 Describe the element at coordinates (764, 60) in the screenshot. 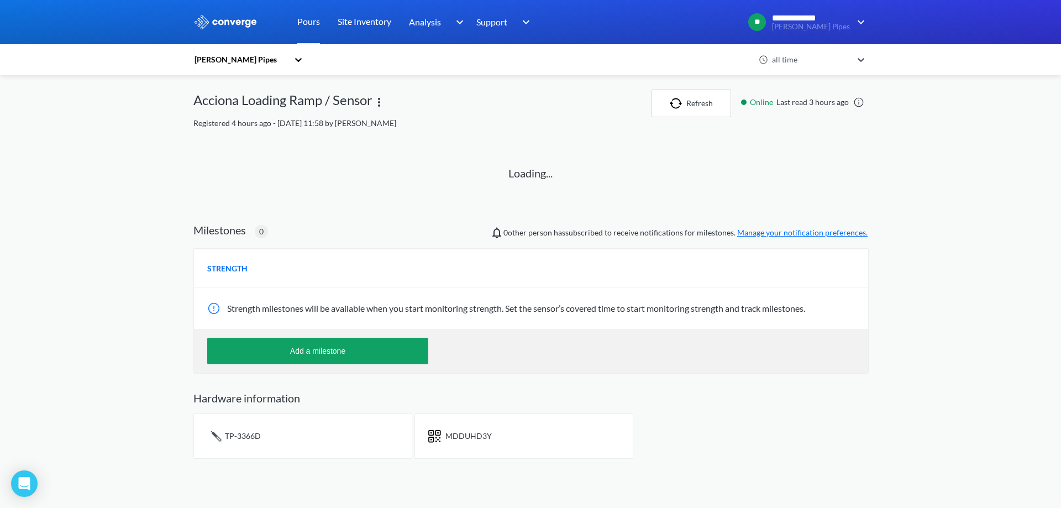

I see `img: icon-clock.svg` at that location.